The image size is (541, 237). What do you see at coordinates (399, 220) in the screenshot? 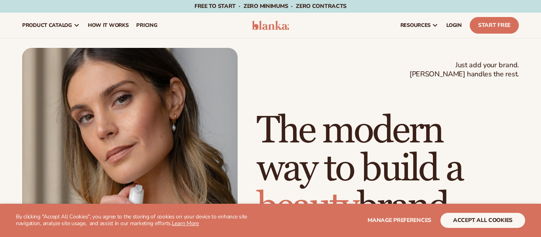
I see `button: Manage preferences` at bounding box center [399, 220].